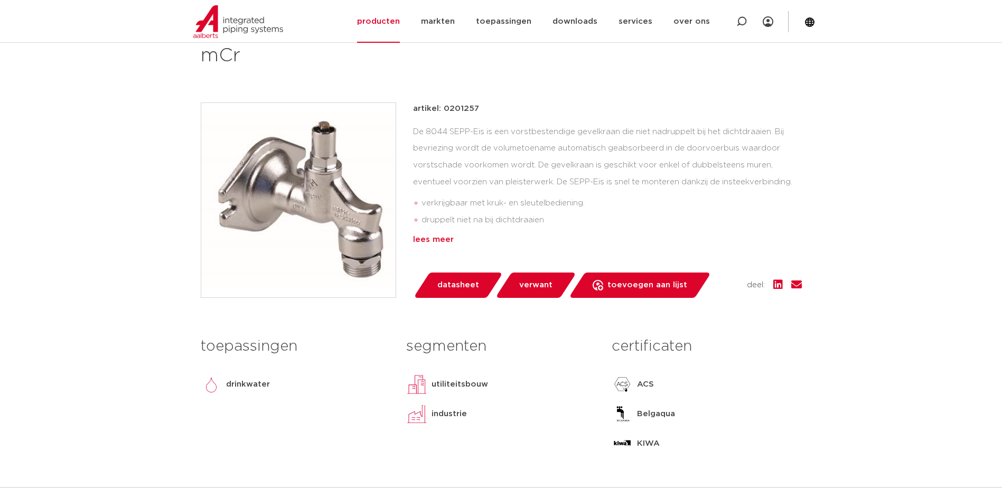  I want to click on span: verwant, so click(536, 285).